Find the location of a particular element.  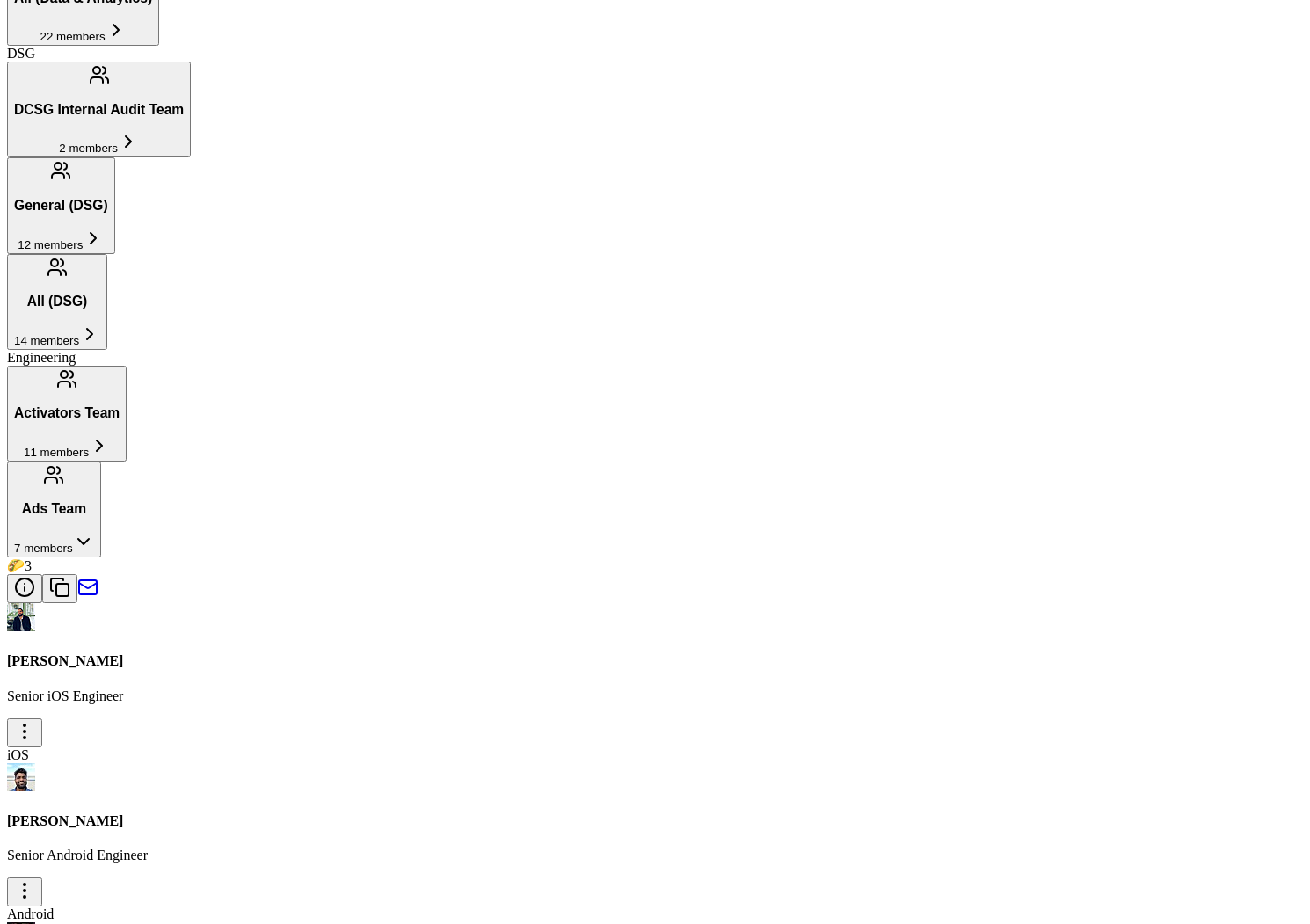

h3: Activators Team is located at coordinates (67, 413).